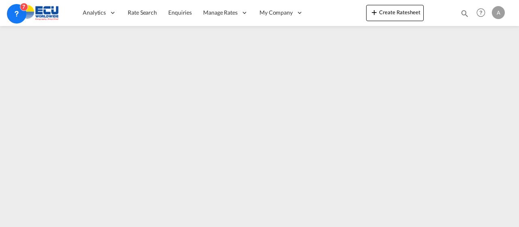  I want to click on md-icon: icon-plus 400-fg, so click(375, 12).